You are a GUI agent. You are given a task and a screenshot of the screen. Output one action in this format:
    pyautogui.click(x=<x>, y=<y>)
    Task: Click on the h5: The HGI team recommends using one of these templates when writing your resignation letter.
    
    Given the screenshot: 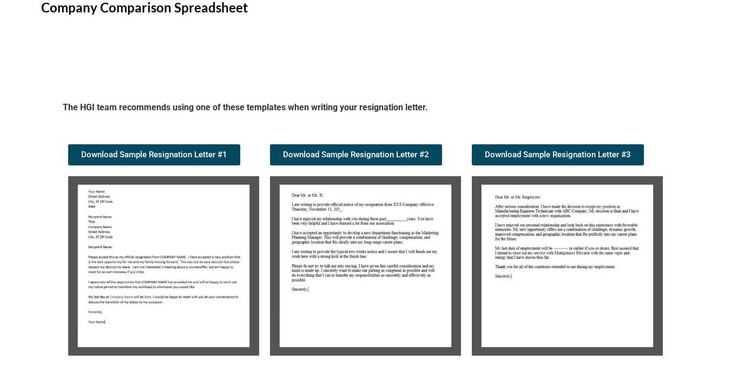 What is the action you would take?
    pyautogui.click(x=366, y=109)
    